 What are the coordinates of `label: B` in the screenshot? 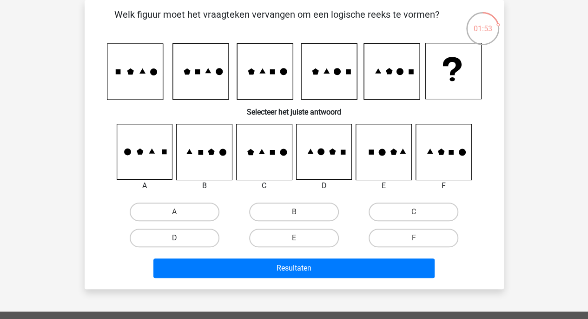 It's located at (294, 212).